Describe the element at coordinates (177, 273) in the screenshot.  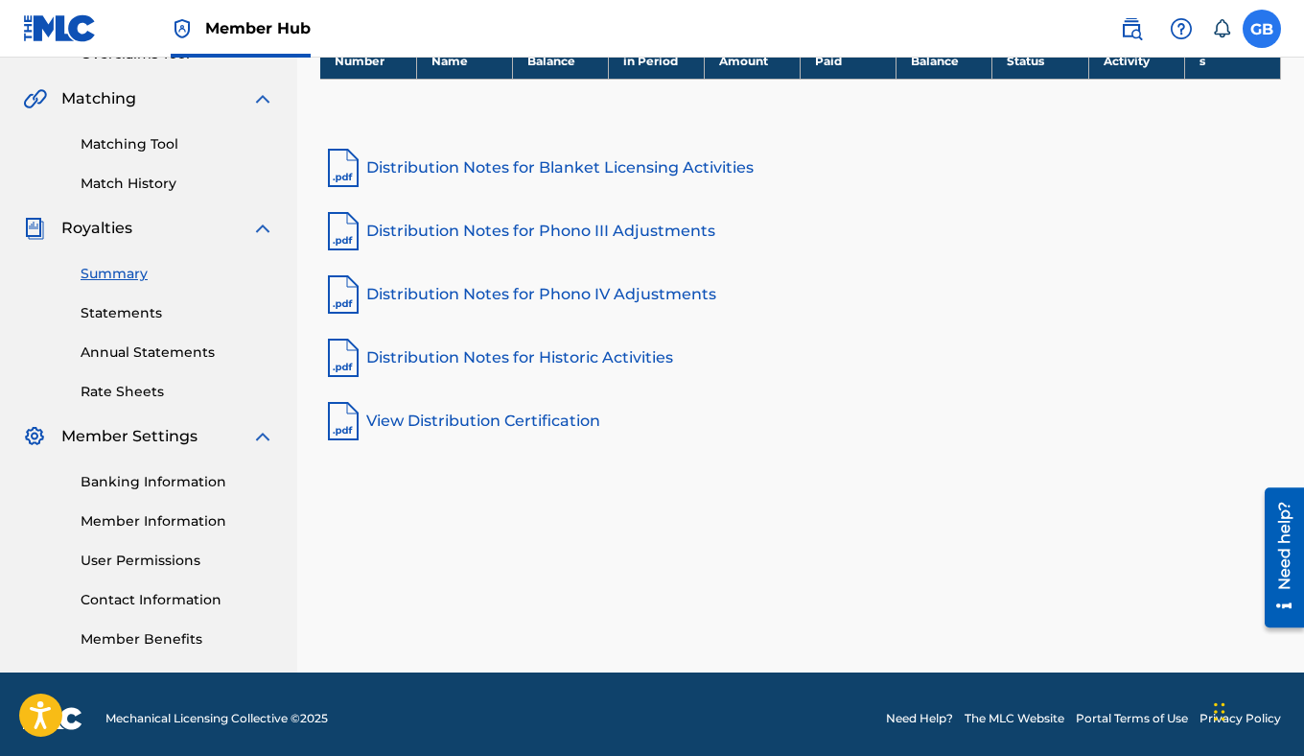
I see `a: Summary` at that location.